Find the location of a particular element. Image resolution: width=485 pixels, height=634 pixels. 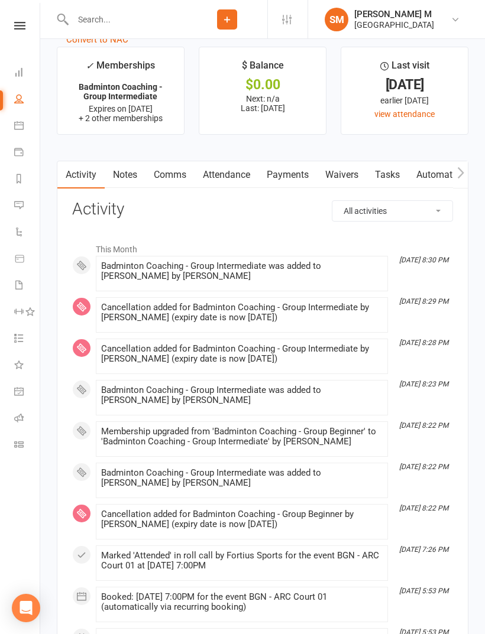

div: Last visit is located at coordinates (404, 69).